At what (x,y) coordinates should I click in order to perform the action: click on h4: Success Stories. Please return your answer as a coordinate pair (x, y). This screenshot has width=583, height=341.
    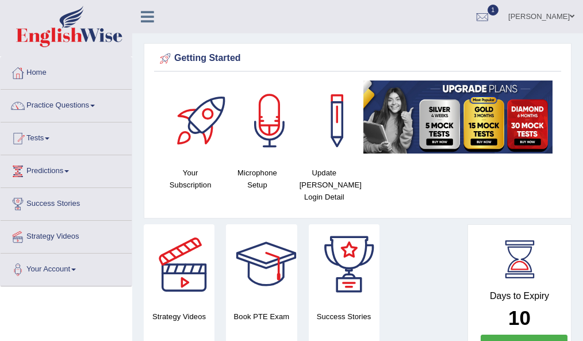
    Looking at the image, I should click on (344, 316).